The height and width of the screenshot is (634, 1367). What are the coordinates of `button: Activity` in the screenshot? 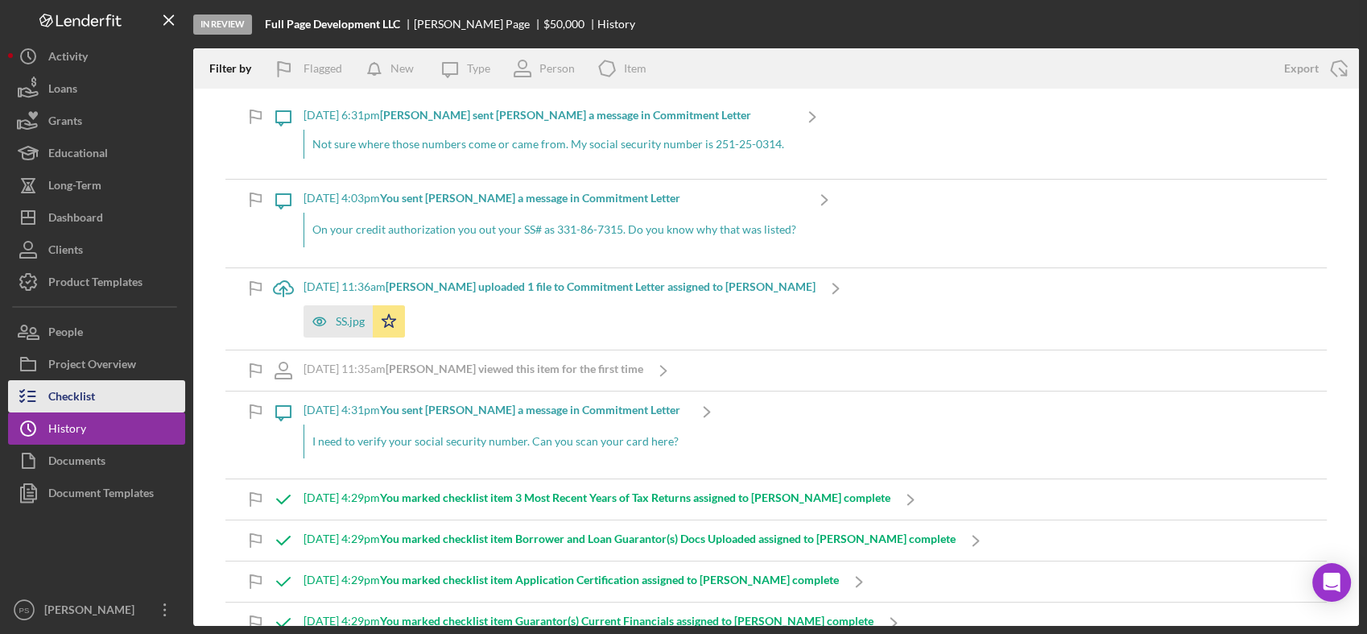 It's located at (97, 56).